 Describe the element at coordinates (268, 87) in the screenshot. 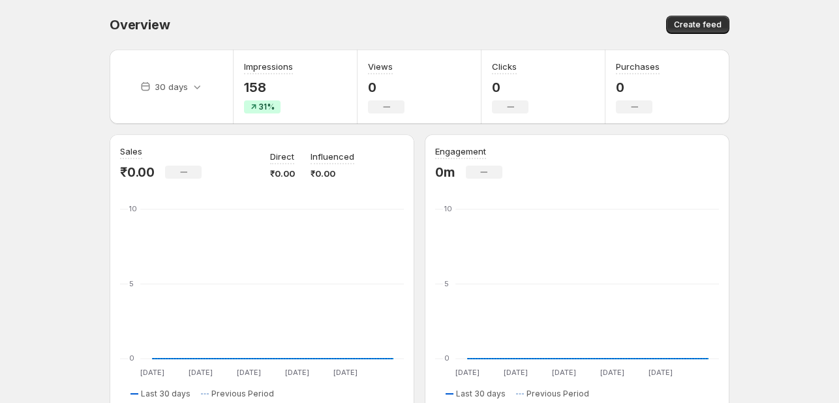

I see `p: 158` at that location.